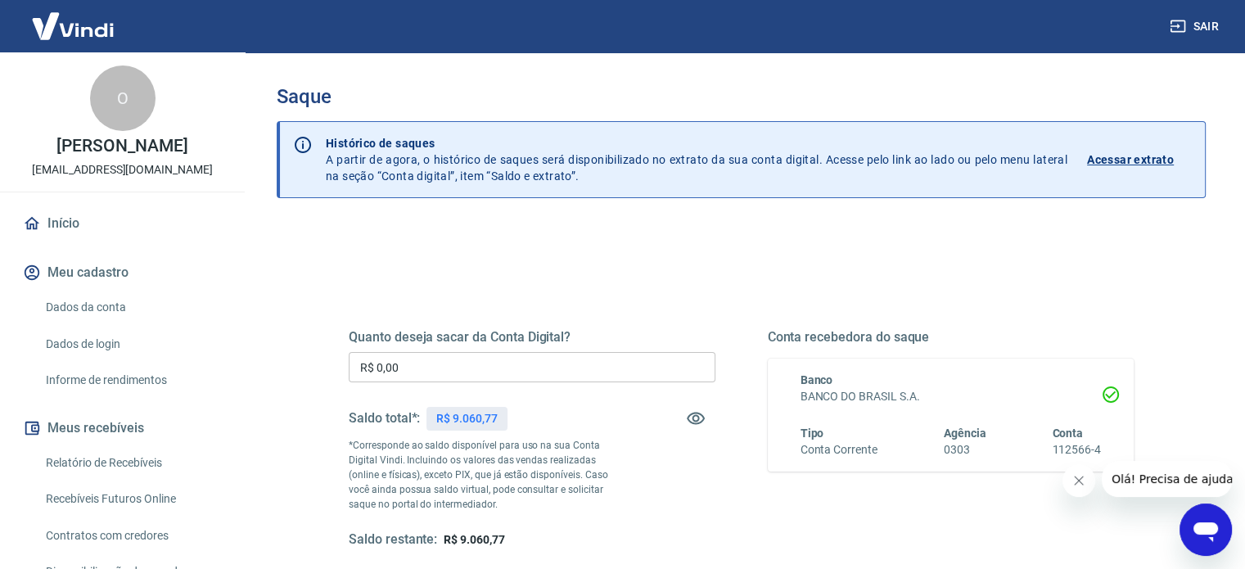 The height and width of the screenshot is (569, 1245). I want to click on span: Conta, so click(1067, 433).